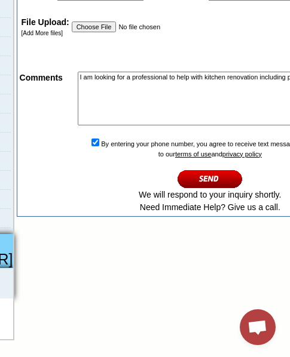 This screenshot has height=357, width=290. What do you see at coordinates (210, 179) in the screenshot?
I see `input: Continue` at bounding box center [210, 179].